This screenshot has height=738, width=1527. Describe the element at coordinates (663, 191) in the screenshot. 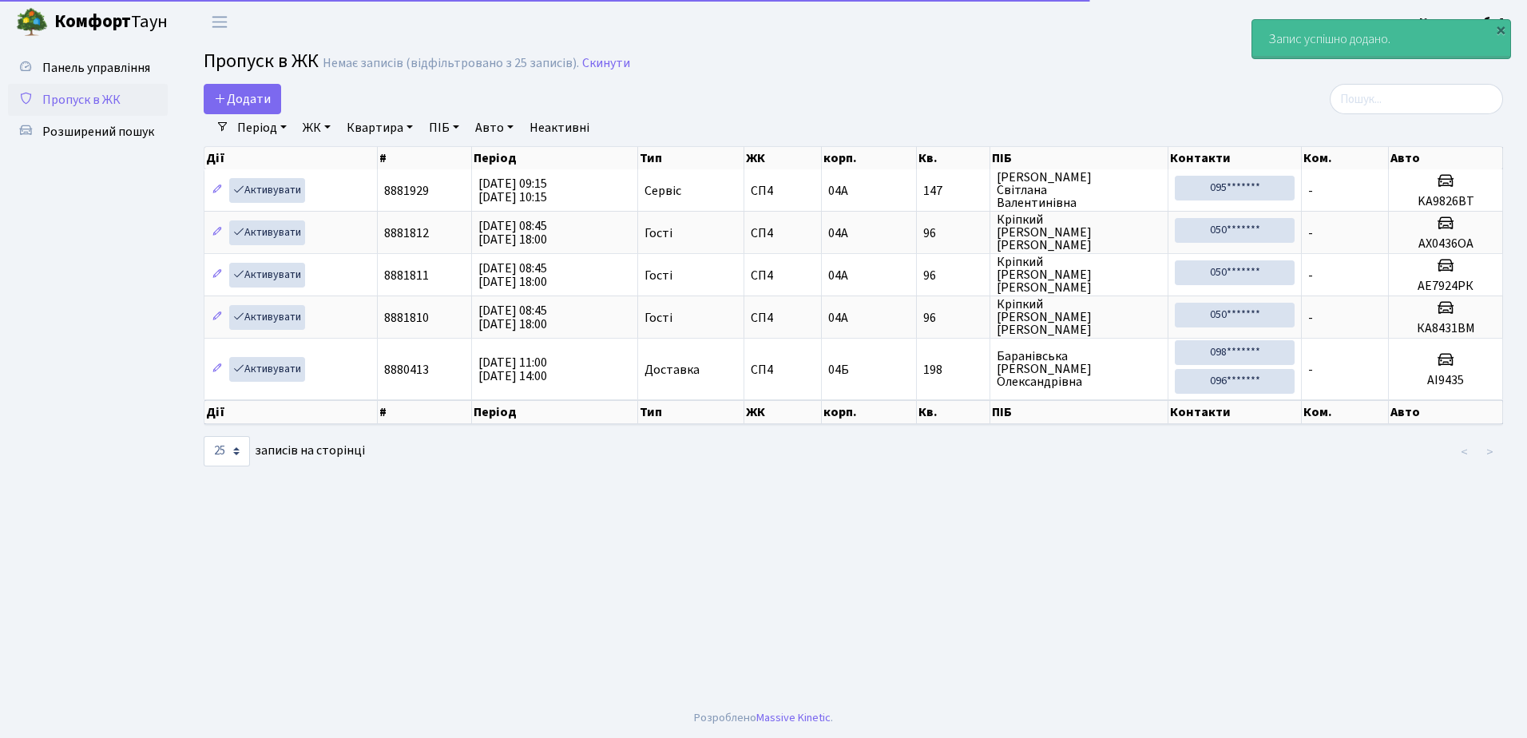

I see `span: Сервіс` at that location.